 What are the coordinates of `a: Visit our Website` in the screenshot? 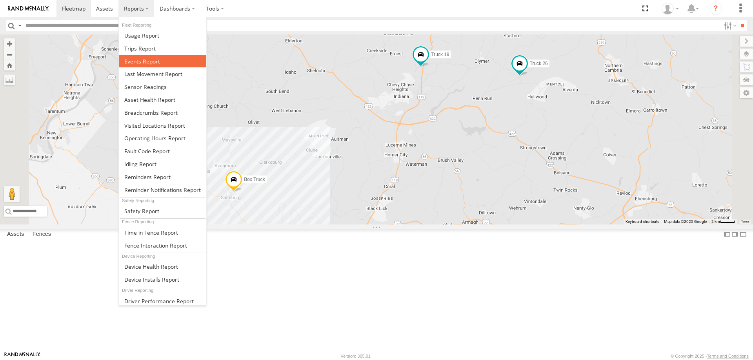 It's located at (22, 356).